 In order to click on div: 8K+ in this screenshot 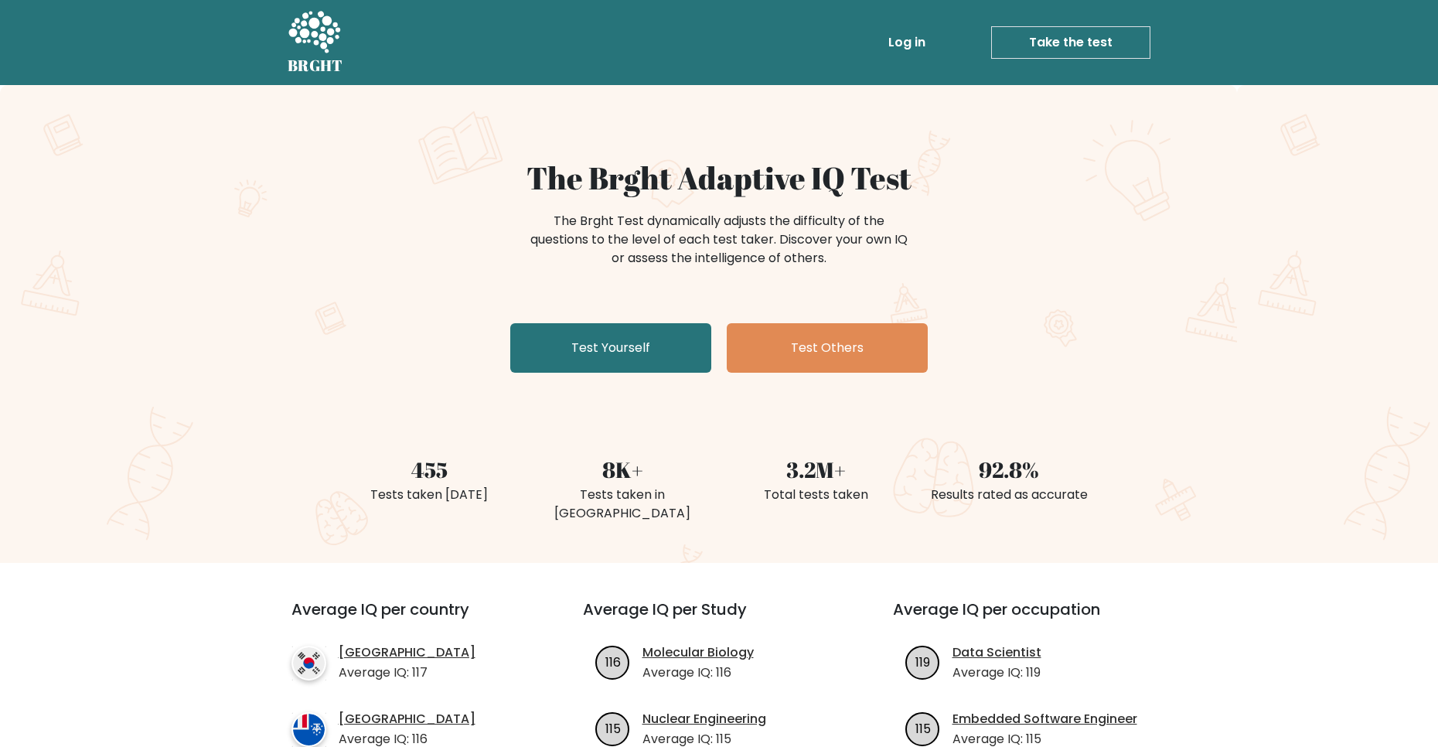, I will do `click(622, 469)`.